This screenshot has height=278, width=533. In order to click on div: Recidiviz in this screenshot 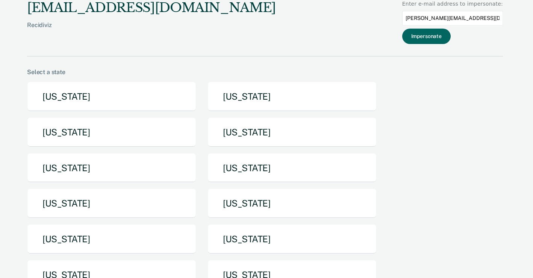, I will do `click(151, 31)`.